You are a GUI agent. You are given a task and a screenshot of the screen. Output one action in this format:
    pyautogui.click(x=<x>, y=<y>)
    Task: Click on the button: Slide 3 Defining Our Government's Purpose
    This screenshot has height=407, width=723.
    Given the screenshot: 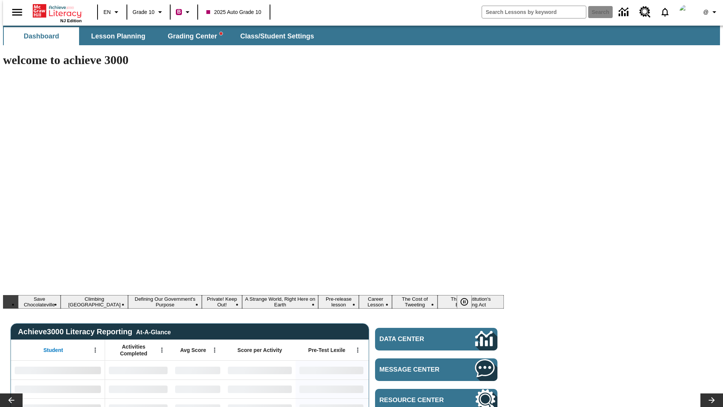 What is the action you would take?
    pyautogui.click(x=165, y=302)
    